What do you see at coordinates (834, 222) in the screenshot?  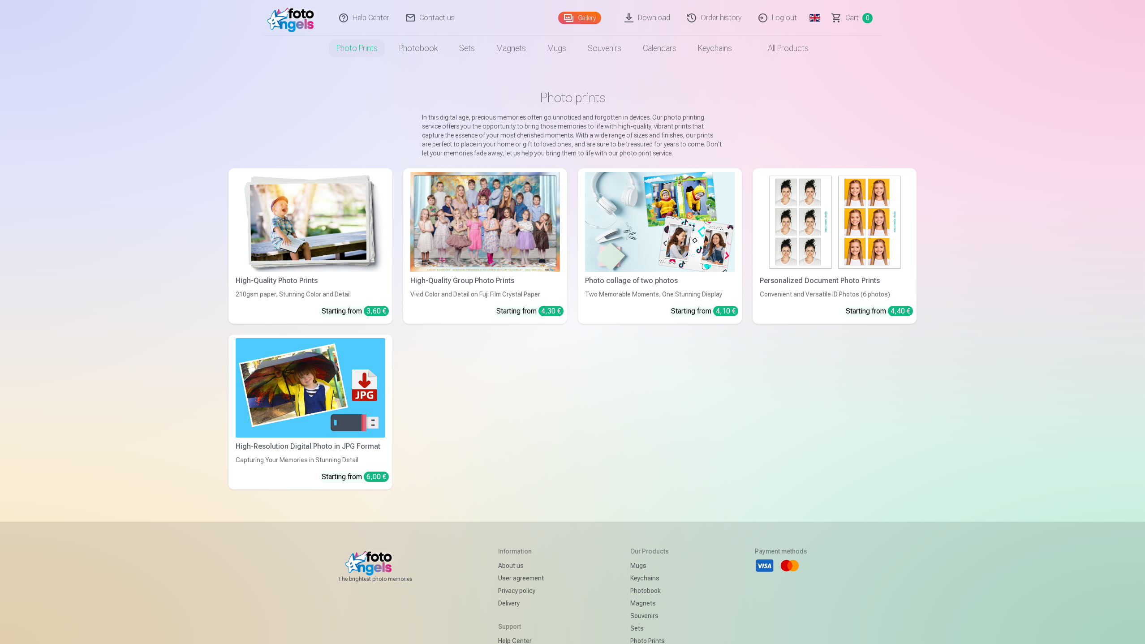 I see `img: Personalized Document Photo Prints` at bounding box center [834, 222].